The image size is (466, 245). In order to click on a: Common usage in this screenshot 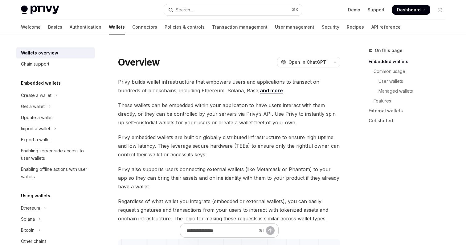, I will do `click(409, 71)`.